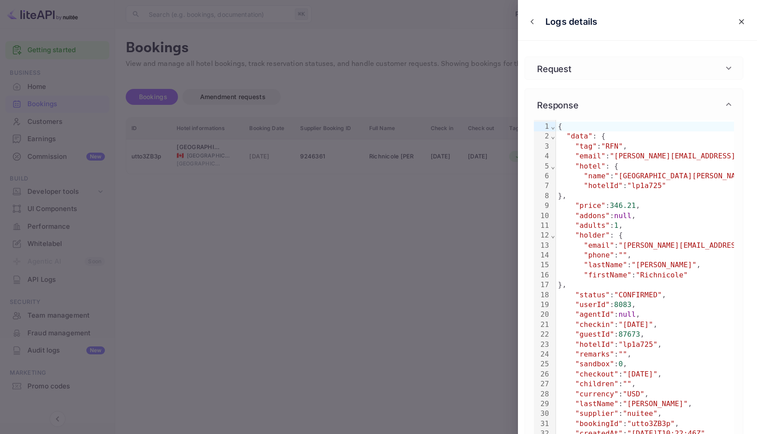  Describe the element at coordinates (542, 146) in the screenshot. I see `div: 3` at that location.